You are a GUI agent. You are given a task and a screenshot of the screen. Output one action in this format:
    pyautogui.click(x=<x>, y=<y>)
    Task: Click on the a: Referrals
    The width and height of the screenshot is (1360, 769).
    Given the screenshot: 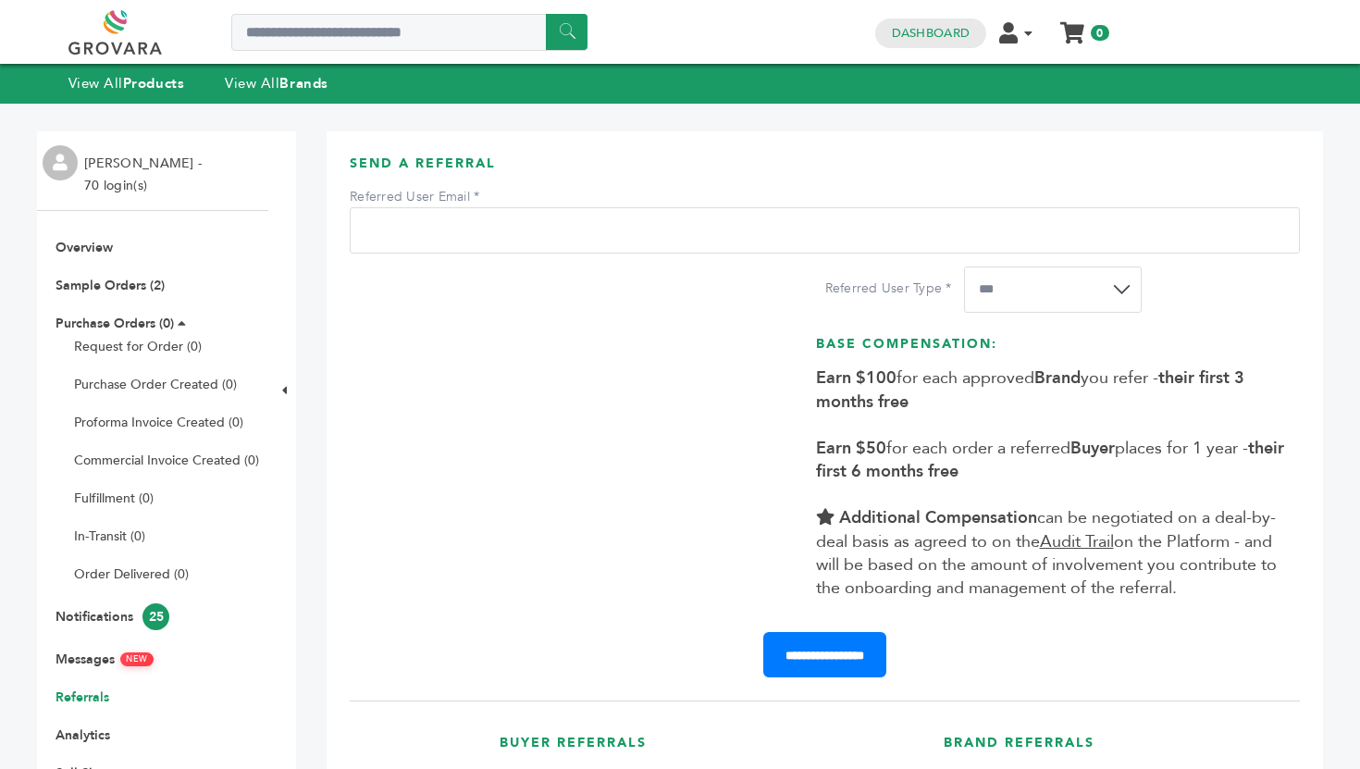 What is the action you would take?
    pyautogui.click(x=82, y=696)
    